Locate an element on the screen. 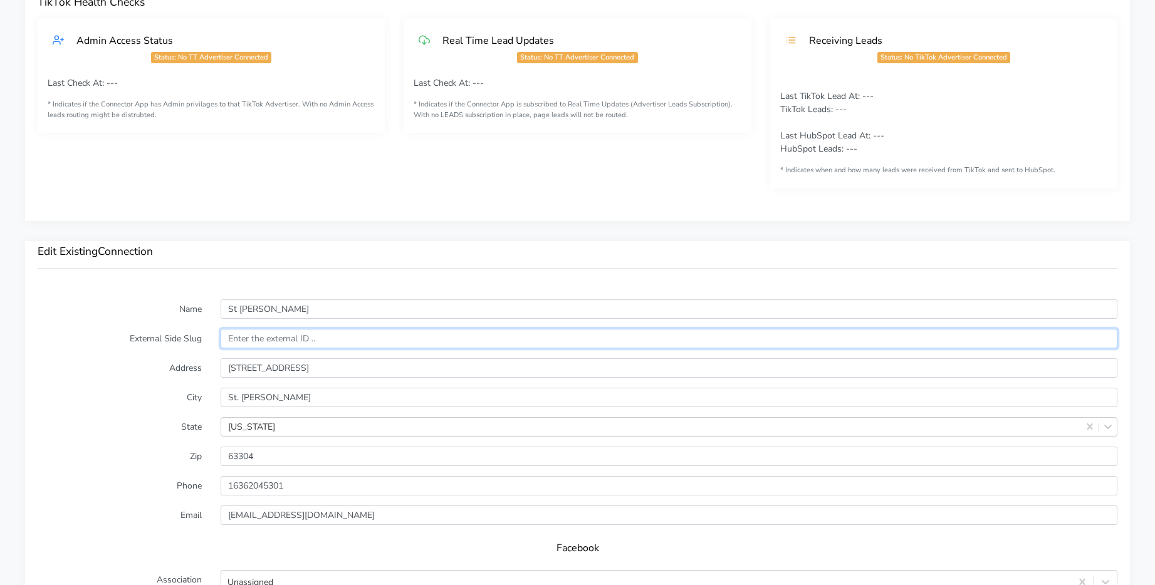  input: Enter Zip .. is located at coordinates (669, 456).